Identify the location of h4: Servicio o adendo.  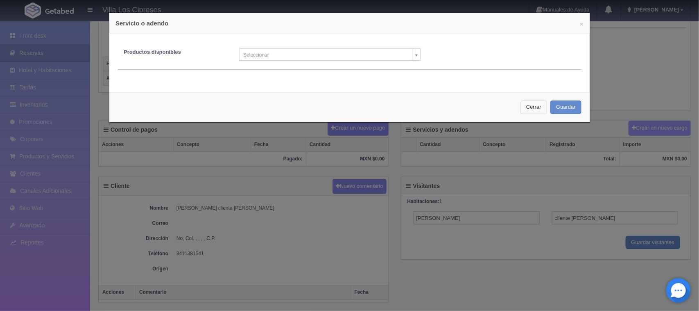
(349, 23).